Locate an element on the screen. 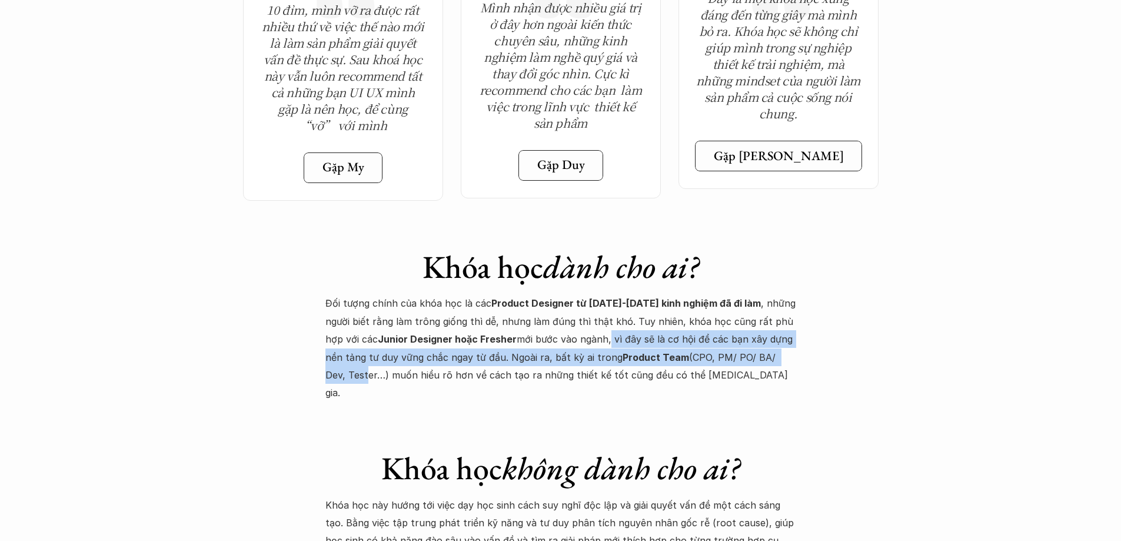  a: Gặp My is located at coordinates (343, 168).